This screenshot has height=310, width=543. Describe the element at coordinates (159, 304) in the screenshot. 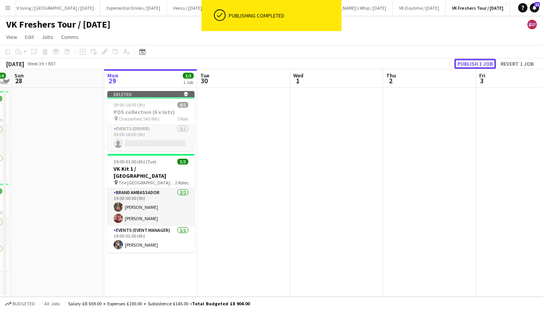

I see `div: Salary £8 659.00 + Expenses £100.00 + Subsistence £145.00 =` at that location.